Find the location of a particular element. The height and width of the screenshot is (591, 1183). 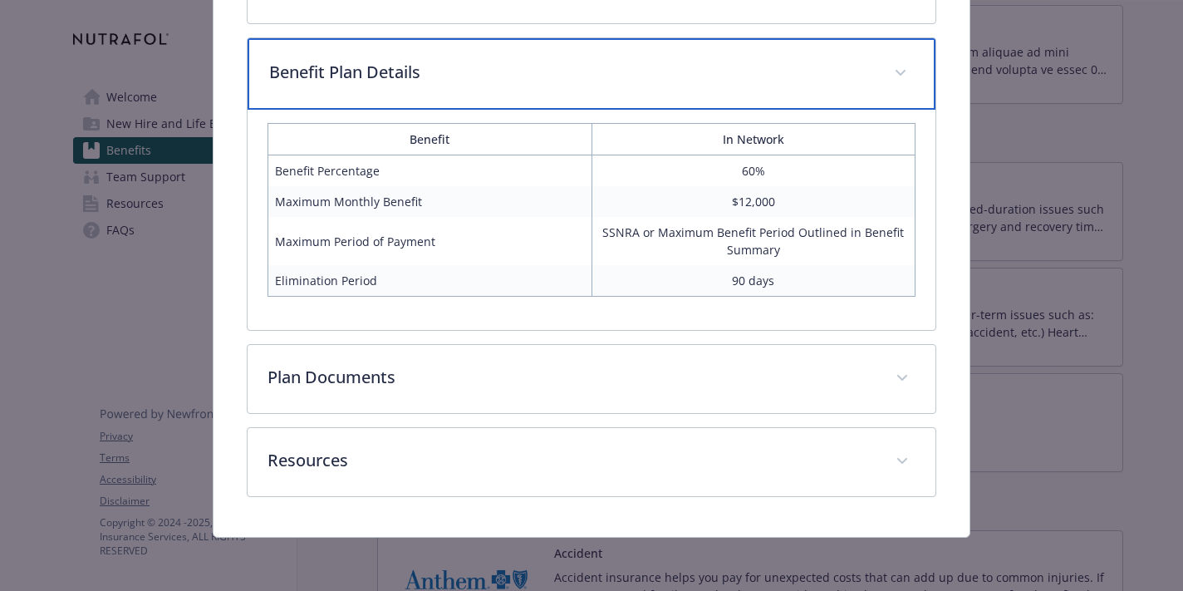

td: $12,000 is located at coordinates (753, 201).